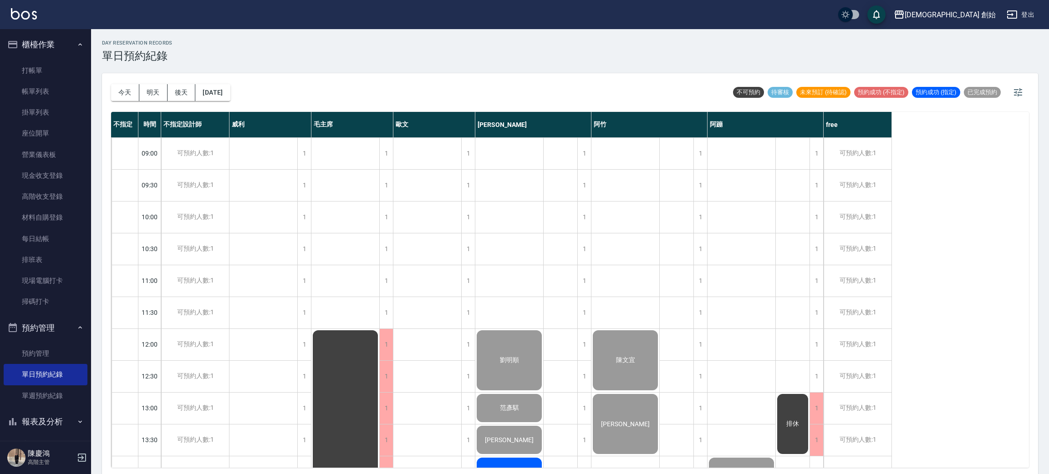 The width and height of the screenshot is (1049, 474). I want to click on a: 每日結帳, so click(46, 239).